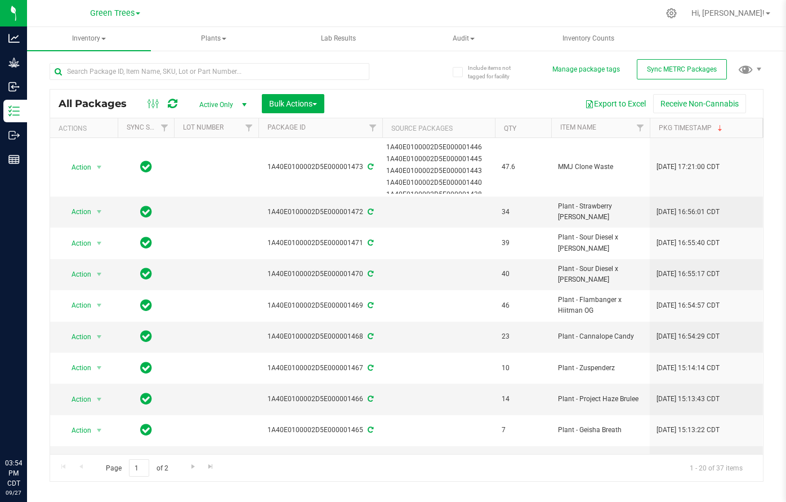 The image size is (786, 502). Describe the element at coordinates (589, 39) in the screenshot. I see `a: Inventory Counts` at that location.